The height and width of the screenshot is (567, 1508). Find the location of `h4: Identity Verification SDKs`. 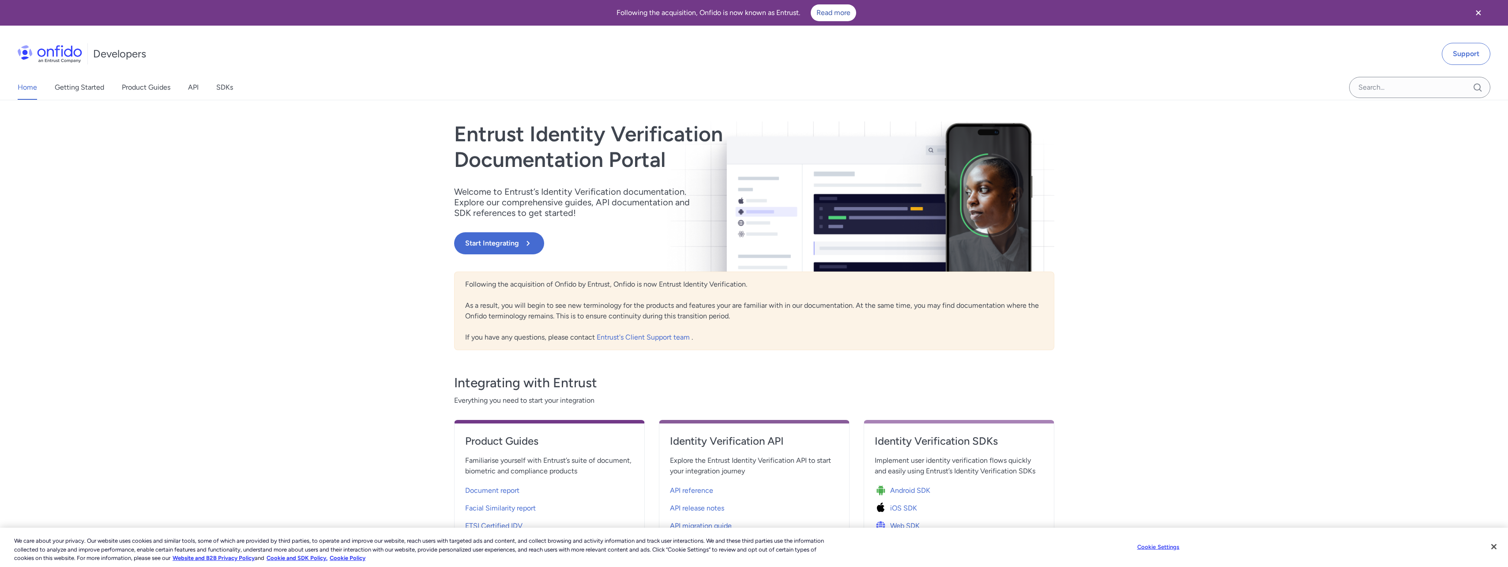

h4: Identity Verification SDKs is located at coordinates (959, 441).